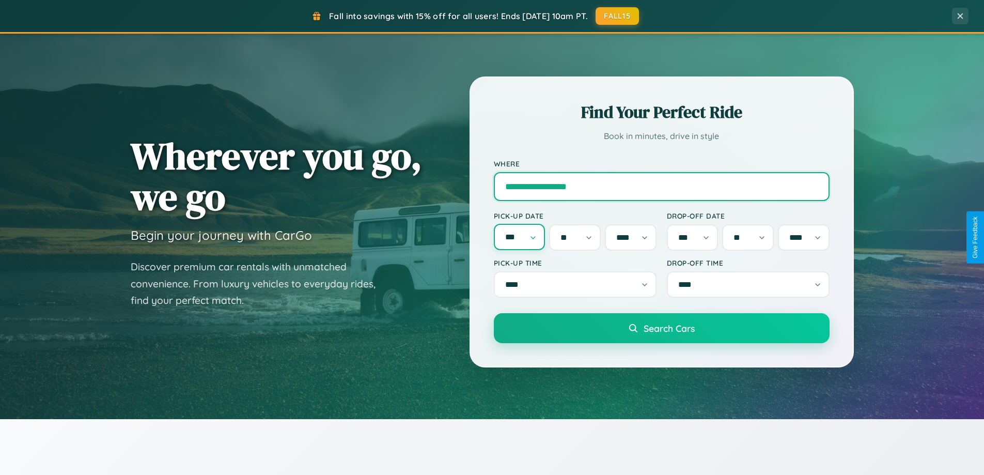 This screenshot has width=984, height=475. What do you see at coordinates (669, 328) in the screenshot?
I see `span: Search Cars` at bounding box center [669, 328].